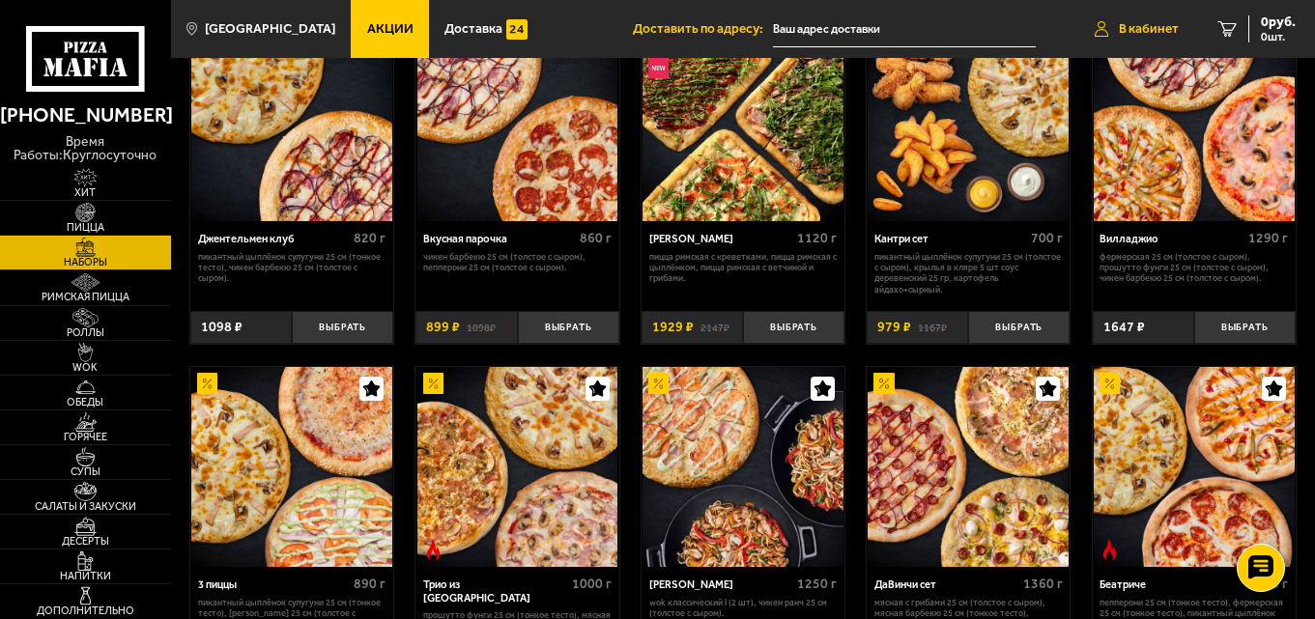 This screenshot has width=1315, height=619. Describe the element at coordinates (904, 29) in the screenshot. I see `span: Большой Сампсониевский проспект, 51` at that location.